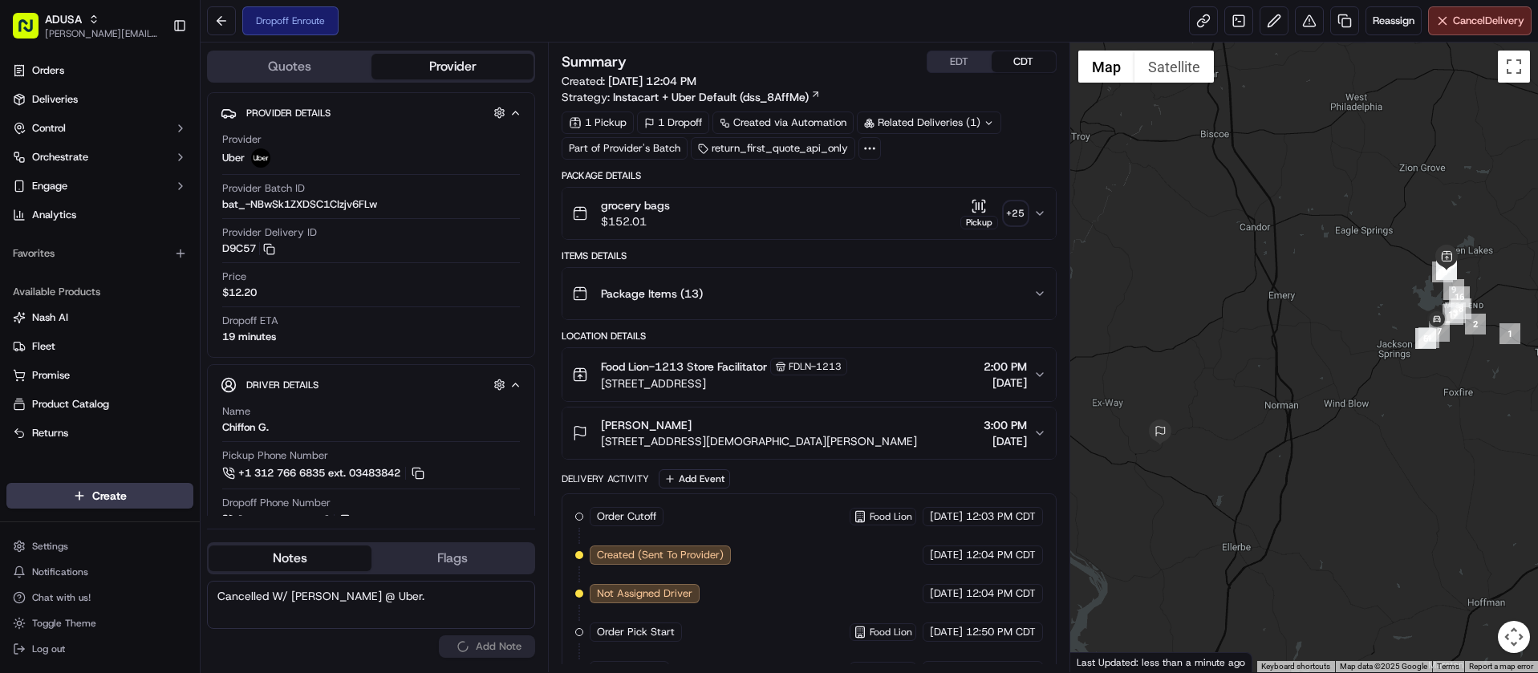 The image size is (1538, 673). I want to click on a: Powered byPylon, so click(153, 278).